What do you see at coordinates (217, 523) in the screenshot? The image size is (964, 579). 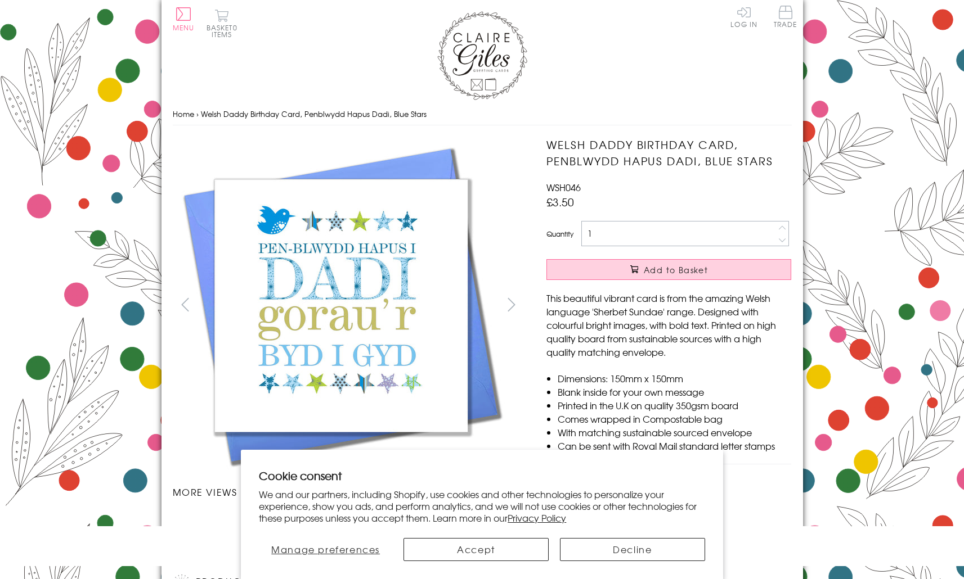 I see `li: Carousel Page 1 (Current Slide)` at bounding box center [217, 523].